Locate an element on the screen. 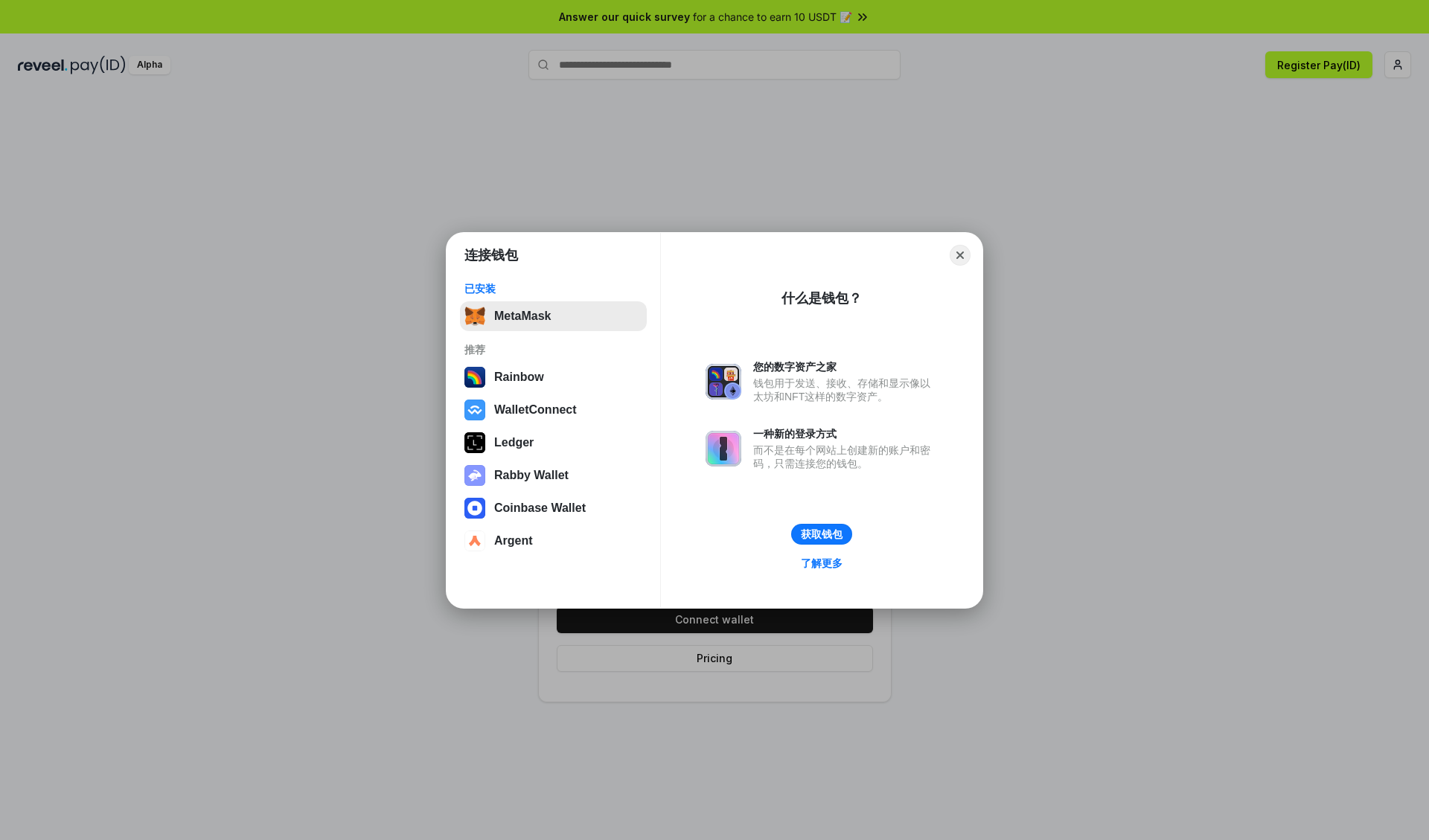 The image size is (1429, 840). div: WalletConnect is located at coordinates (535, 410).